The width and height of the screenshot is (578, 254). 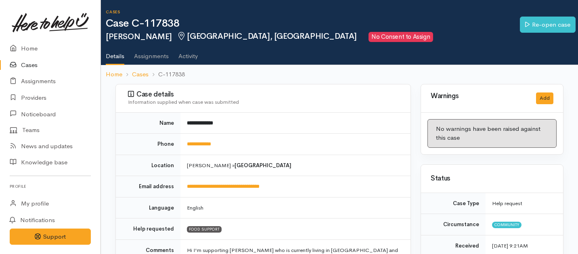 What do you see at coordinates (50, 186) in the screenshot?
I see `h6: Profile` at bounding box center [50, 186].